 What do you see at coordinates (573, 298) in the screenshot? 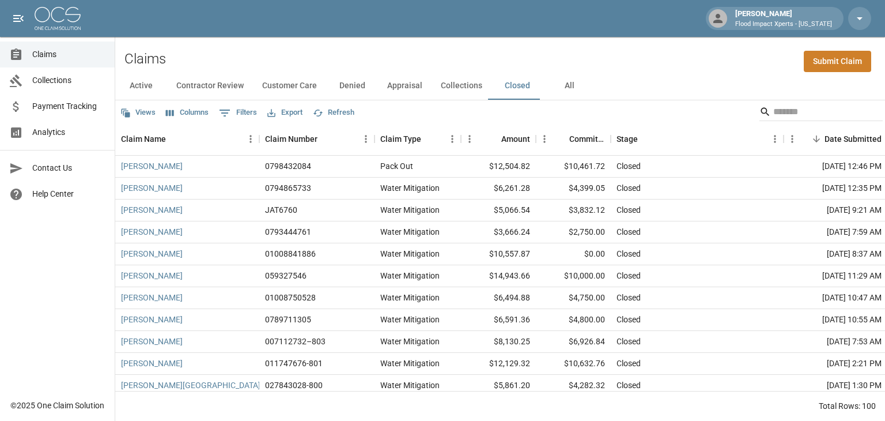
I see `div: $4,750.00` at bounding box center [573, 298].